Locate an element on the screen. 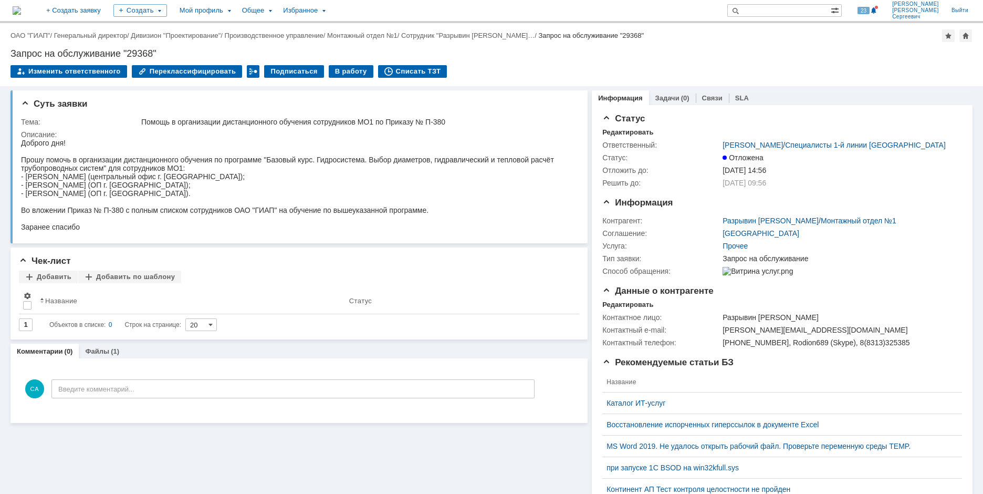 This screenshot has height=494, width=983. div: Статус: is located at coordinates (661, 158).